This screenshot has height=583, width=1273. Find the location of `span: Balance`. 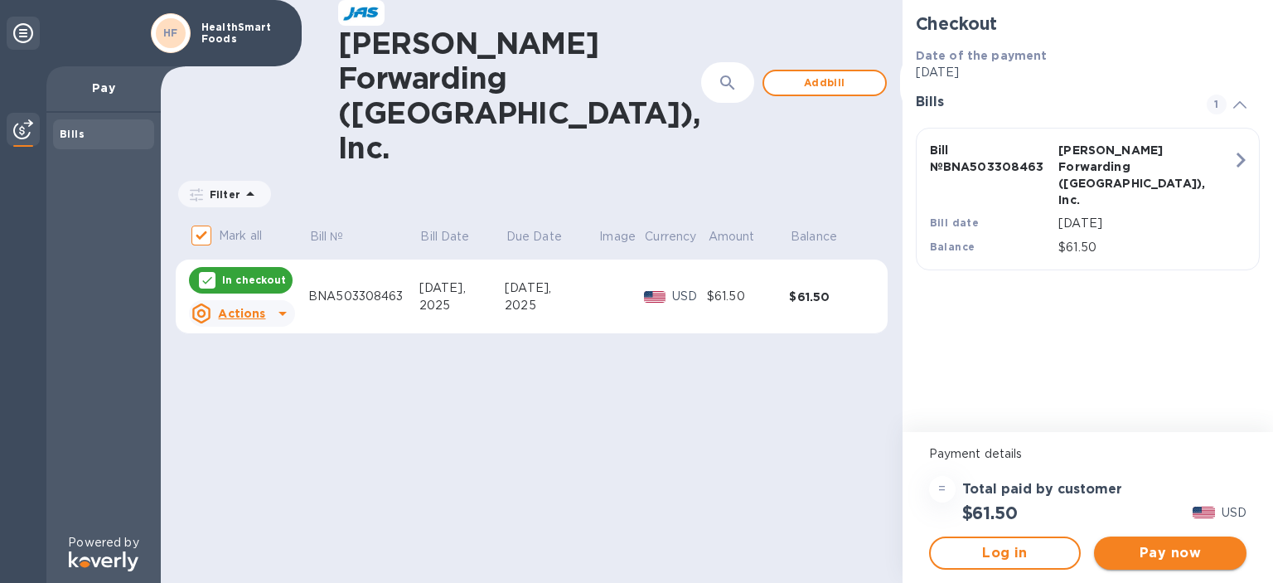

span: Balance is located at coordinates (825, 236).